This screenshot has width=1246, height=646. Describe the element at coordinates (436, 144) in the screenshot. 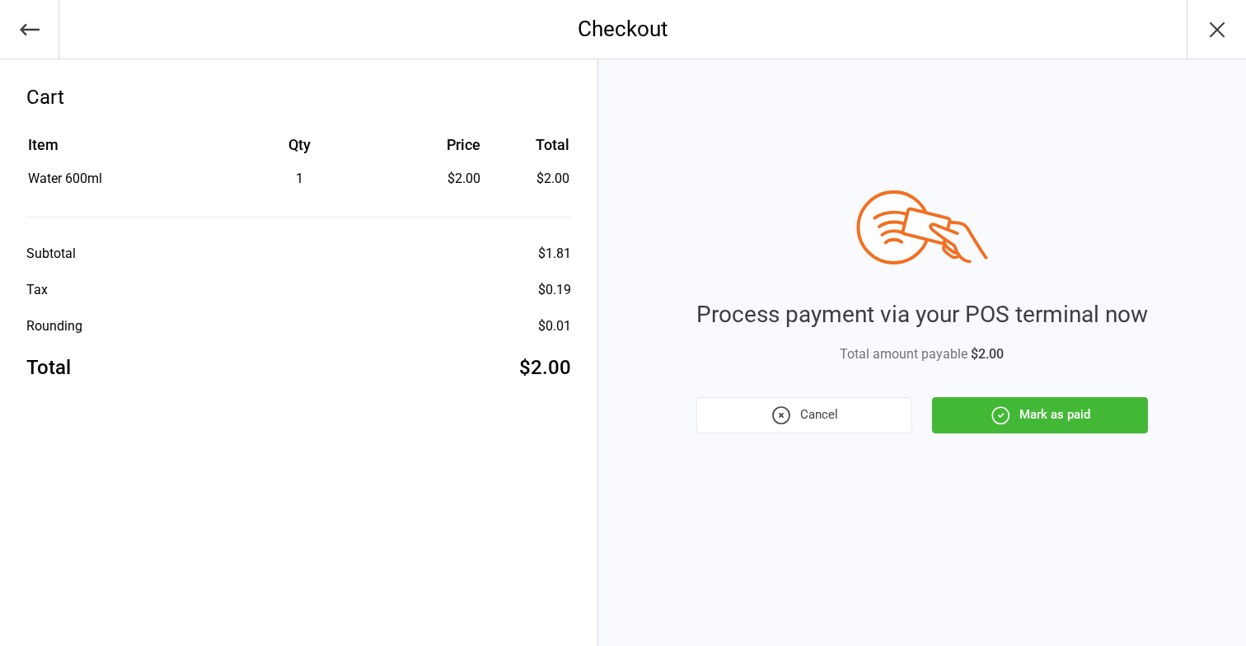

I see `div: Price` at that location.